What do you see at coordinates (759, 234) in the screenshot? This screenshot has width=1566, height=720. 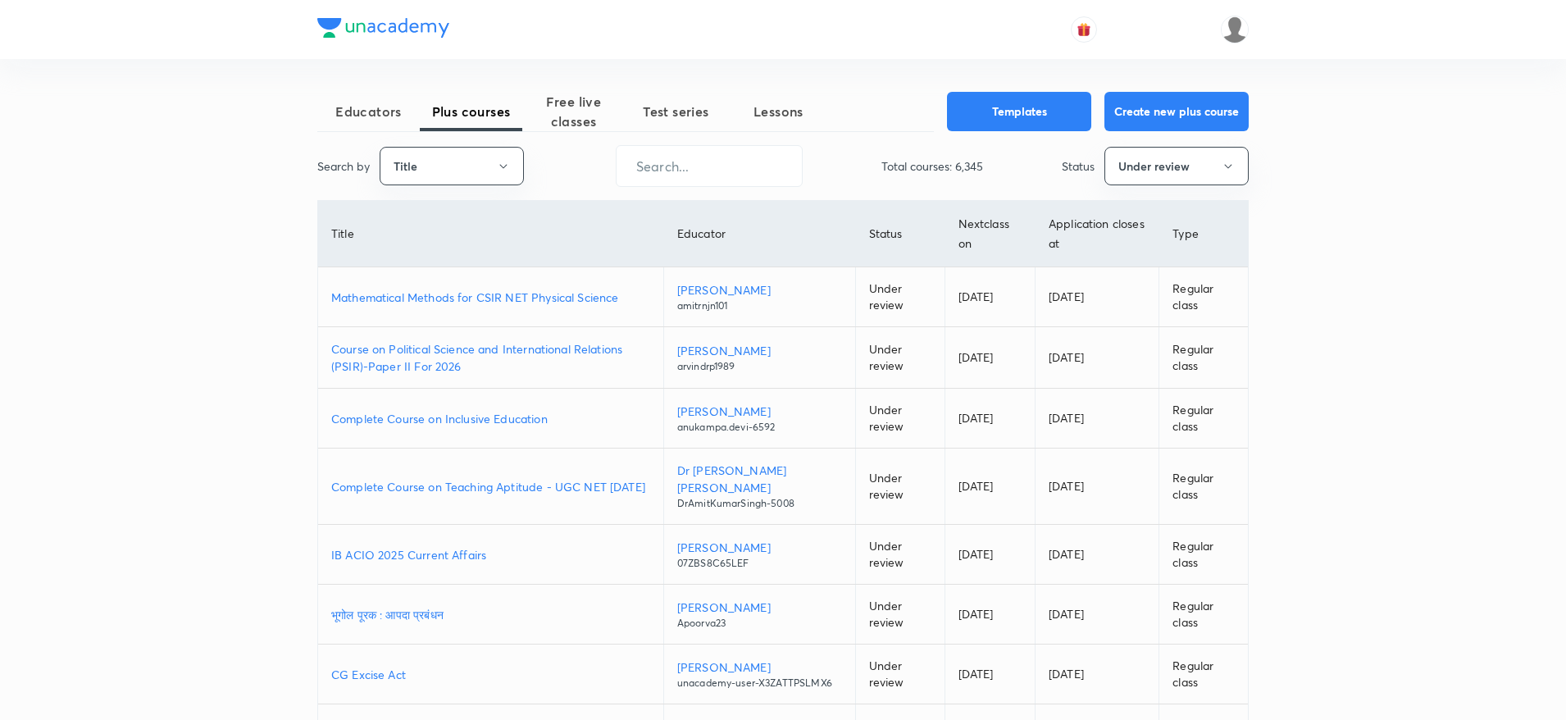 I see `th: Educator` at bounding box center [759, 234].